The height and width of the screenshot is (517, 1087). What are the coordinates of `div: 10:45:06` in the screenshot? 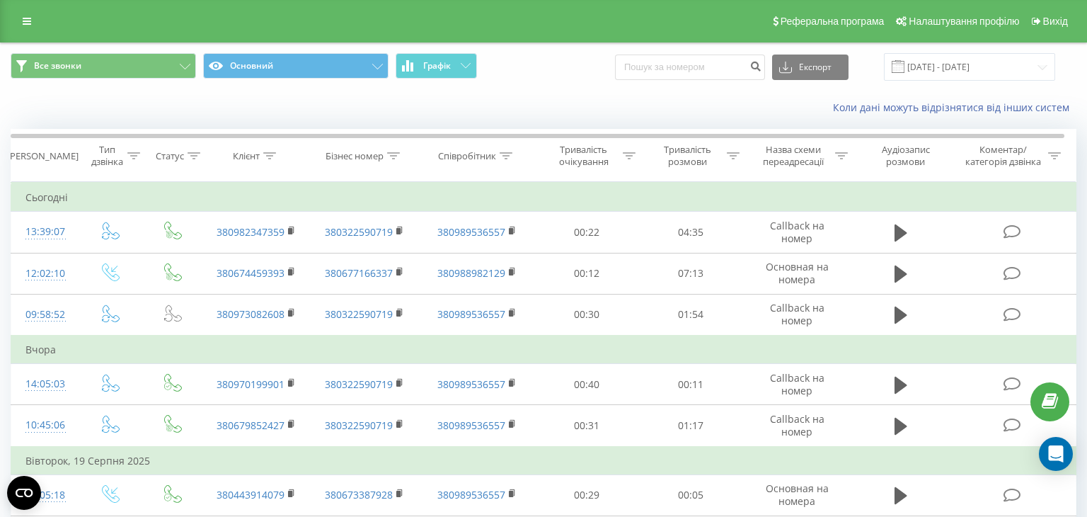 It's located at (45, 425).